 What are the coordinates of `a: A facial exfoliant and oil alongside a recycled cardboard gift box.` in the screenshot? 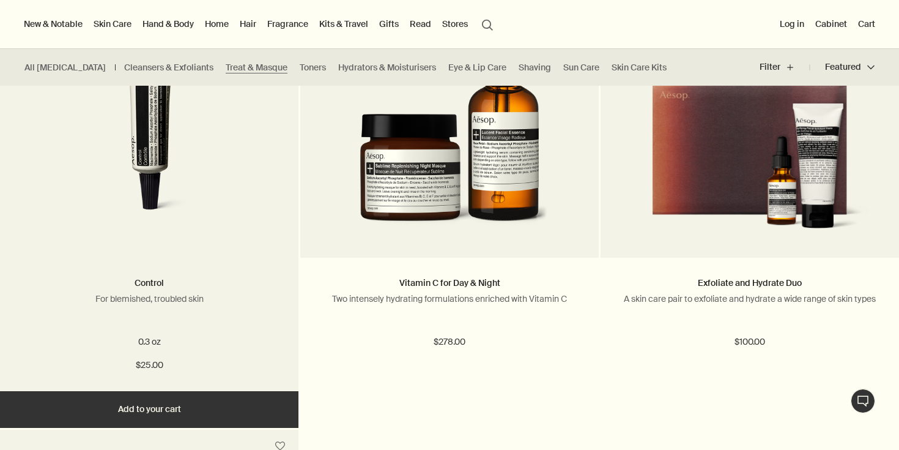 It's located at (750, 135).